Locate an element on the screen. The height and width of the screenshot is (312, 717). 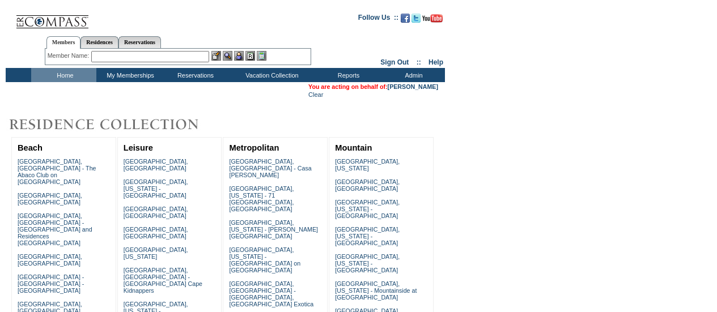
td: My Memberships is located at coordinates (129, 75).